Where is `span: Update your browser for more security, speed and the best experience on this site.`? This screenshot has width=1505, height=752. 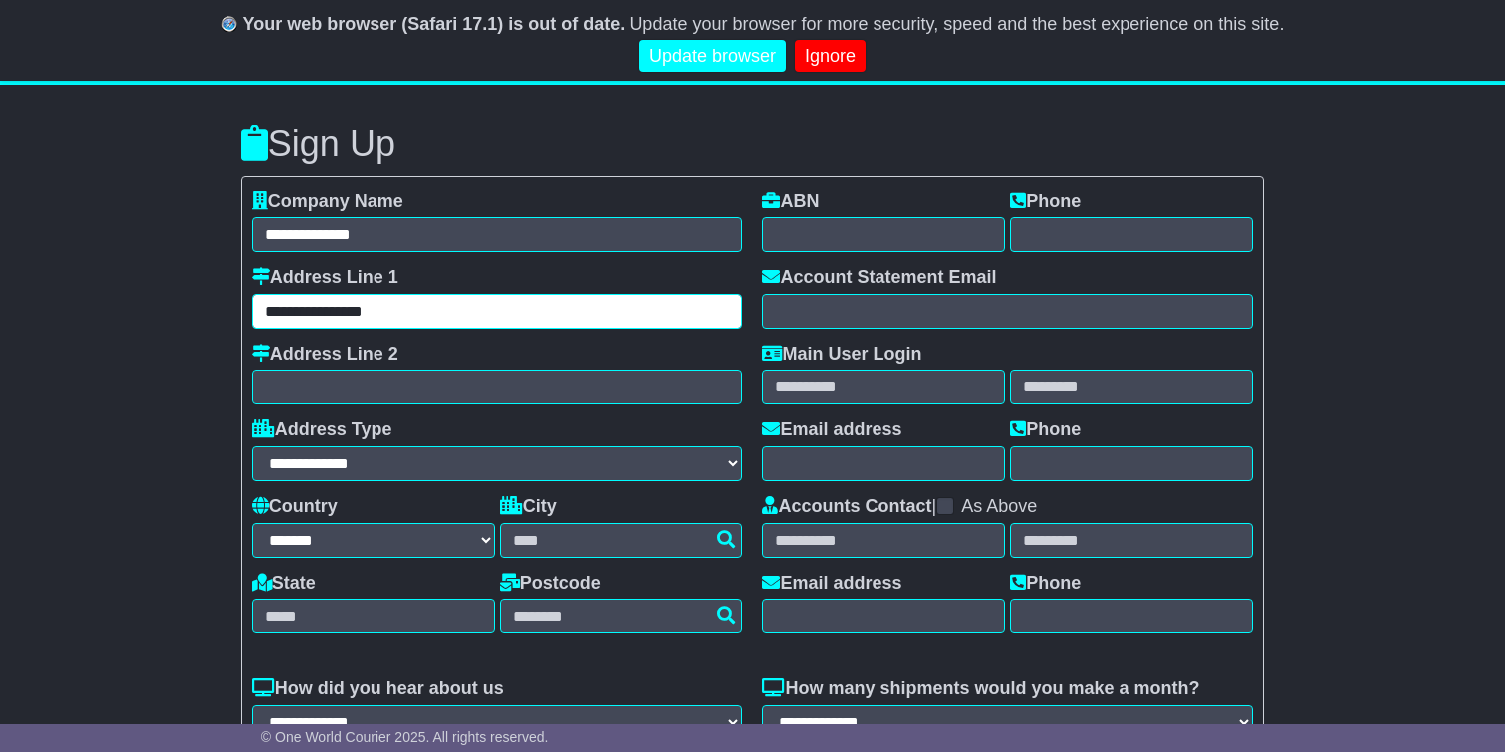 span: Update your browser for more security, speed and the best experience on this site. is located at coordinates (956, 24).